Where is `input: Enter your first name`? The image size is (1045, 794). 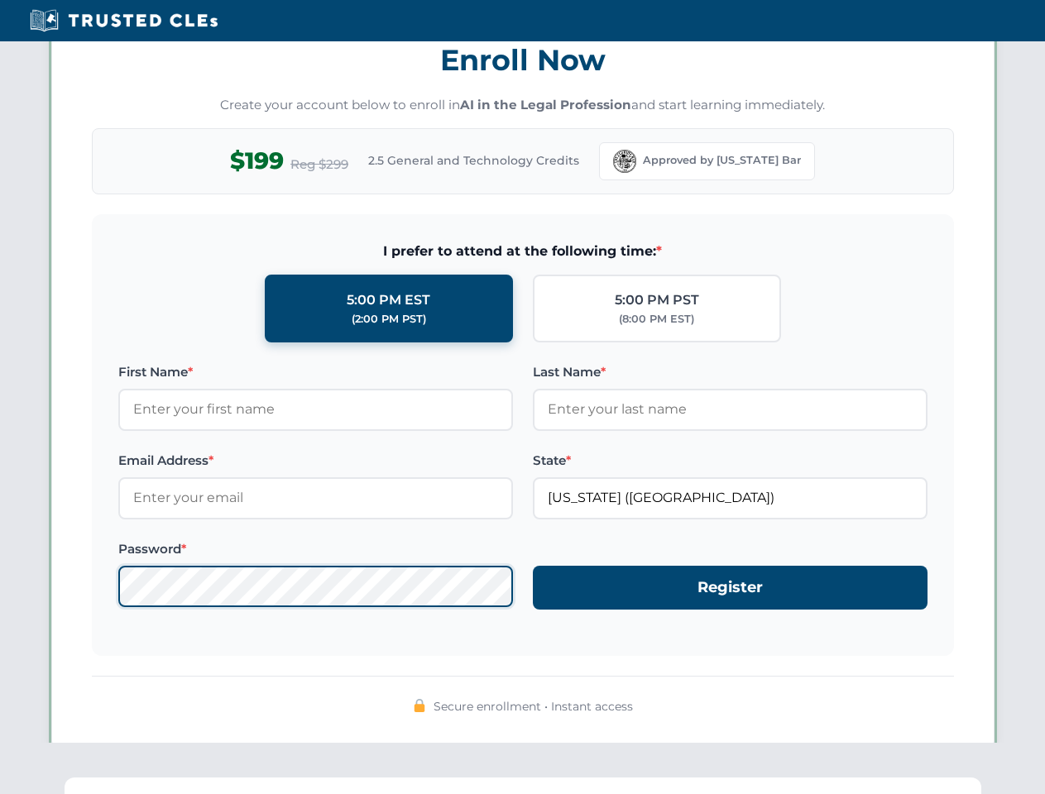
input: Enter your first name is located at coordinates (315, 410).